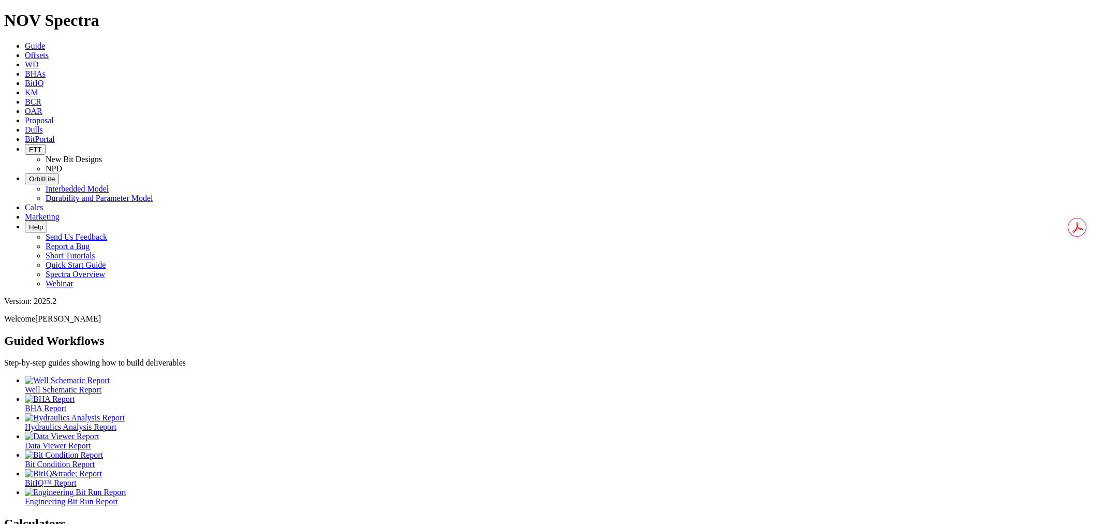 The height and width of the screenshot is (524, 1104). I want to click on a: New Bit Designs, so click(73, 159).